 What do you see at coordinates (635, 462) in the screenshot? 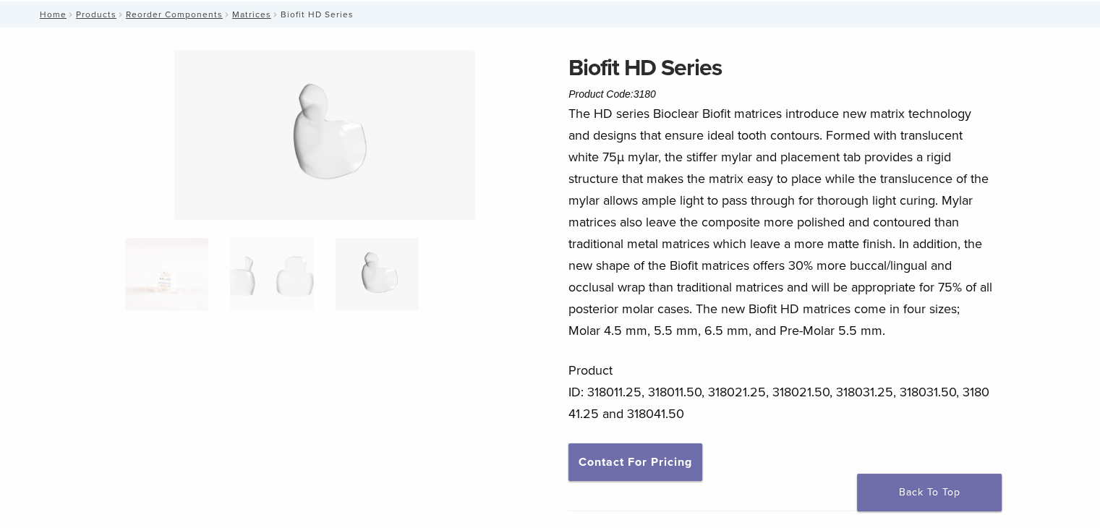
I see `a: Contact For Pricing` at bounding box center [635, 462].